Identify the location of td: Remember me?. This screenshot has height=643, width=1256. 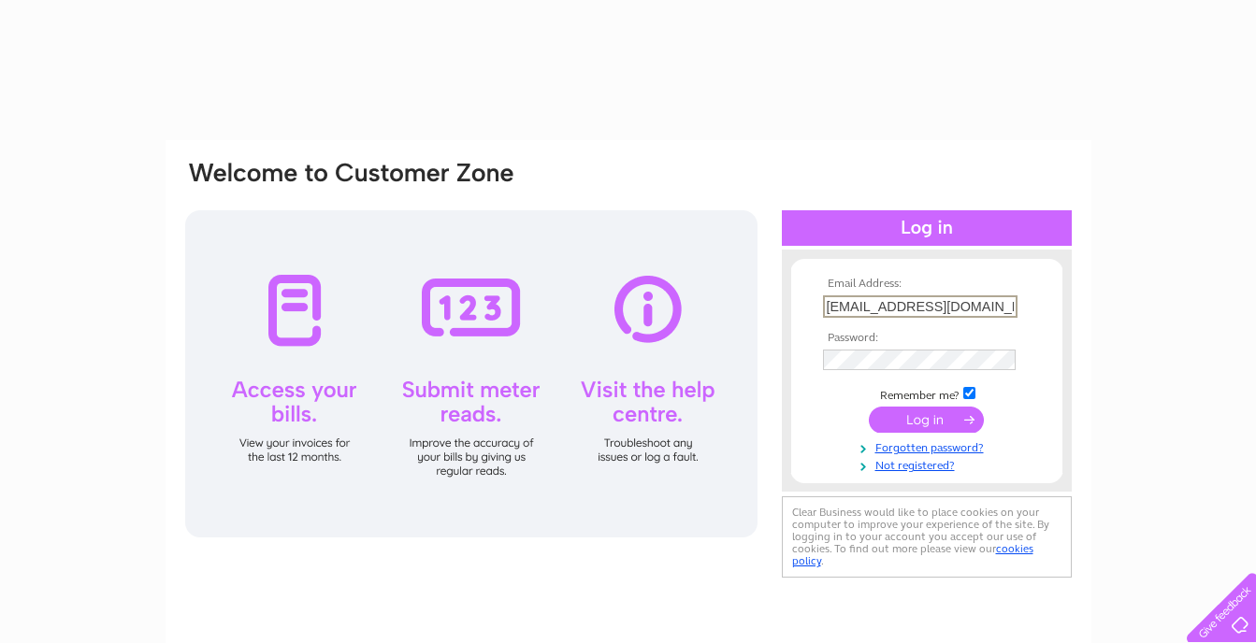
(927, 394).